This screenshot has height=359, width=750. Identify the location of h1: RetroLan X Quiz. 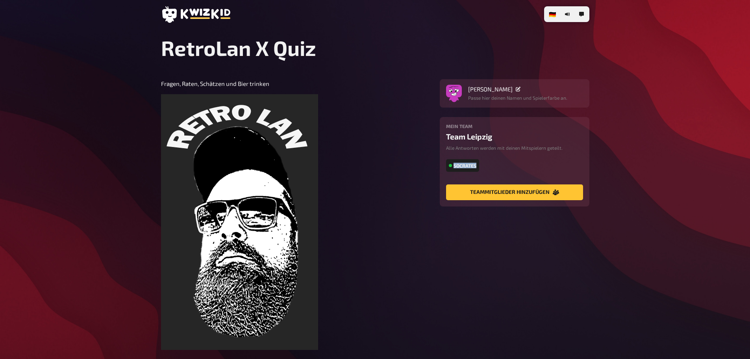
(375, 48).